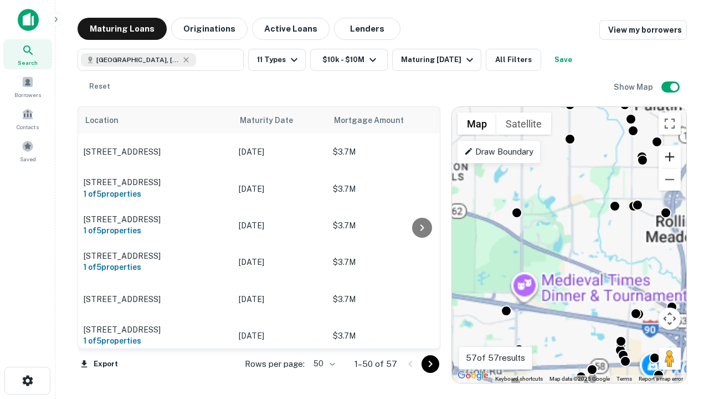 The image size is (709, 399). I want to click on th: Location, so click(156, 120).